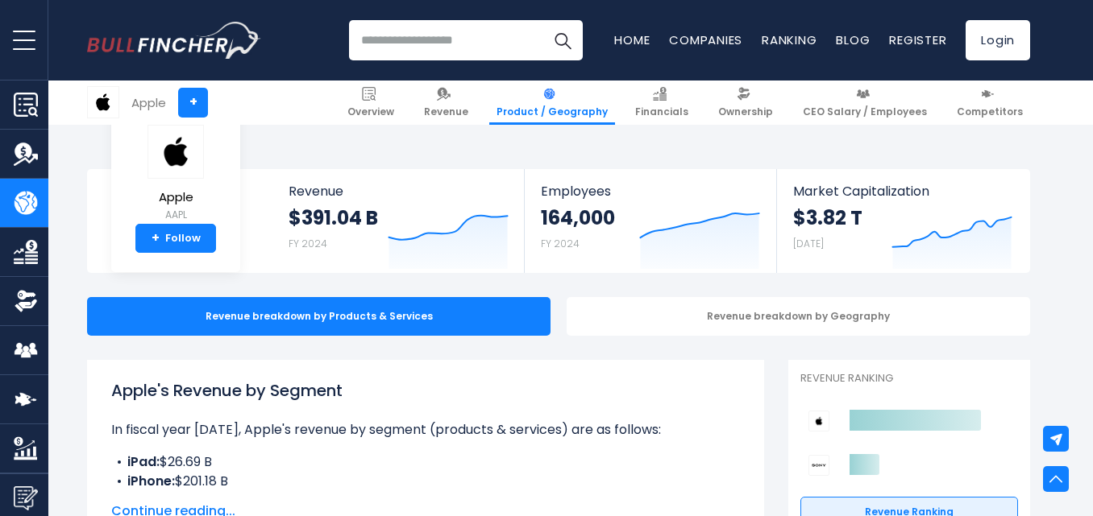  Describe the element at coordinates (828, 218) in the screenshot. I see `strong: $3.82 T` at that location.